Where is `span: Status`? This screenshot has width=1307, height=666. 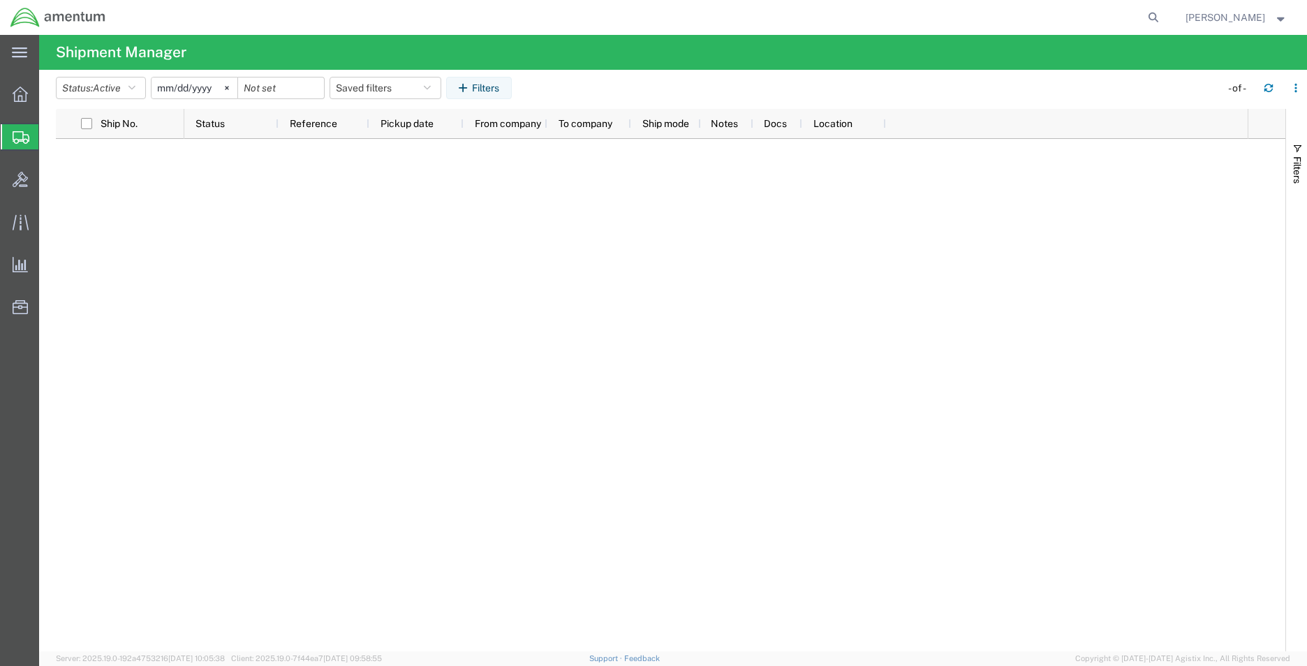 span: Status is located at coordinates (210, 124).